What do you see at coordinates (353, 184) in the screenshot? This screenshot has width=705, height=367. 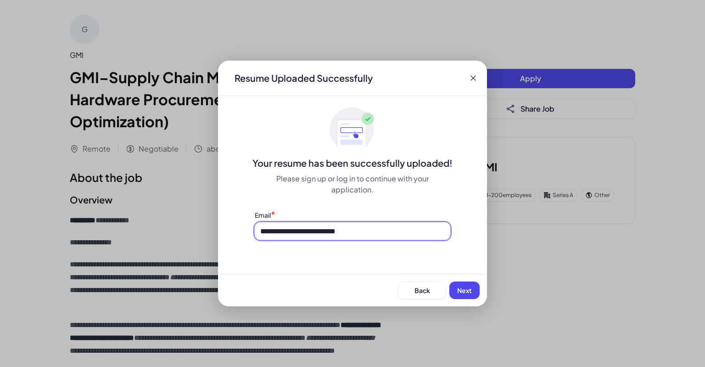 I see `div: Please sign up or log in to continue with your application.` at bounding box center [353, 184].